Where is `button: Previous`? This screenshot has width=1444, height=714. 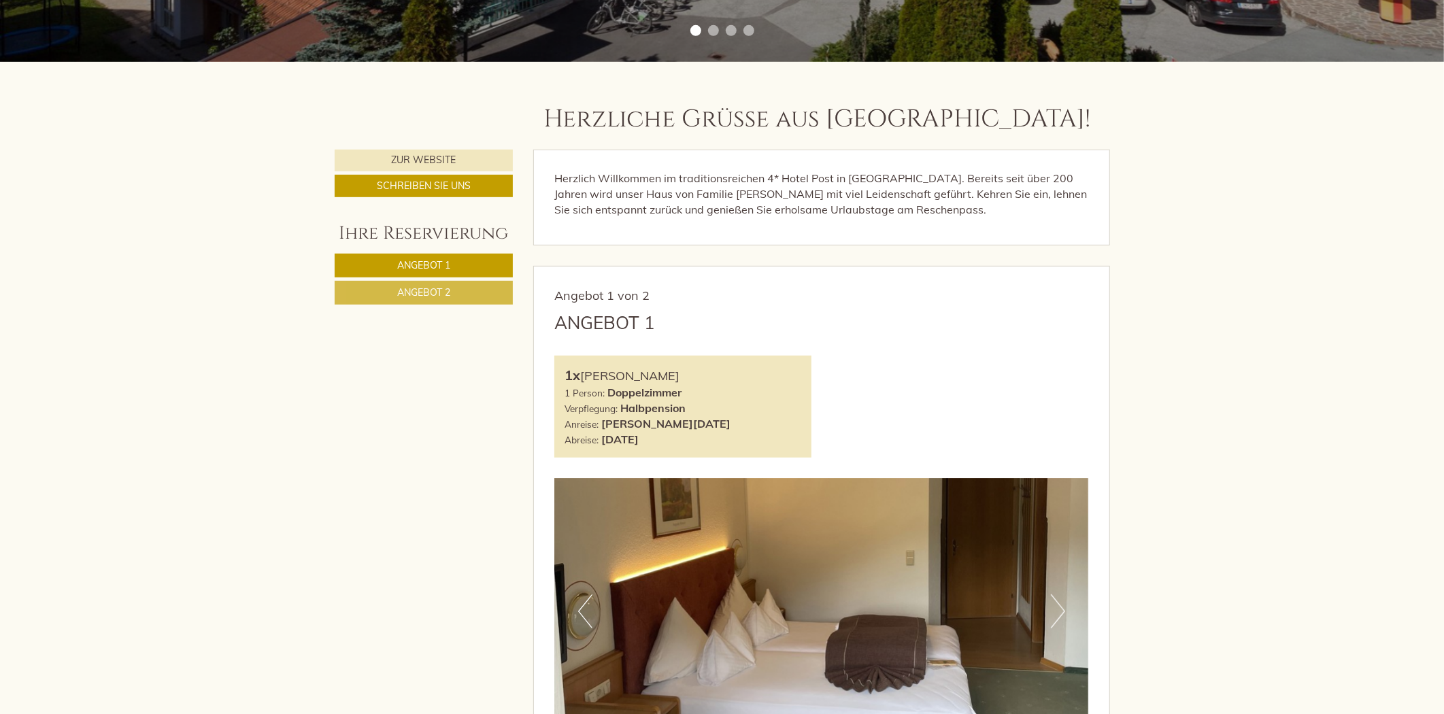
button: Previous is located at coordinates (585, 612).